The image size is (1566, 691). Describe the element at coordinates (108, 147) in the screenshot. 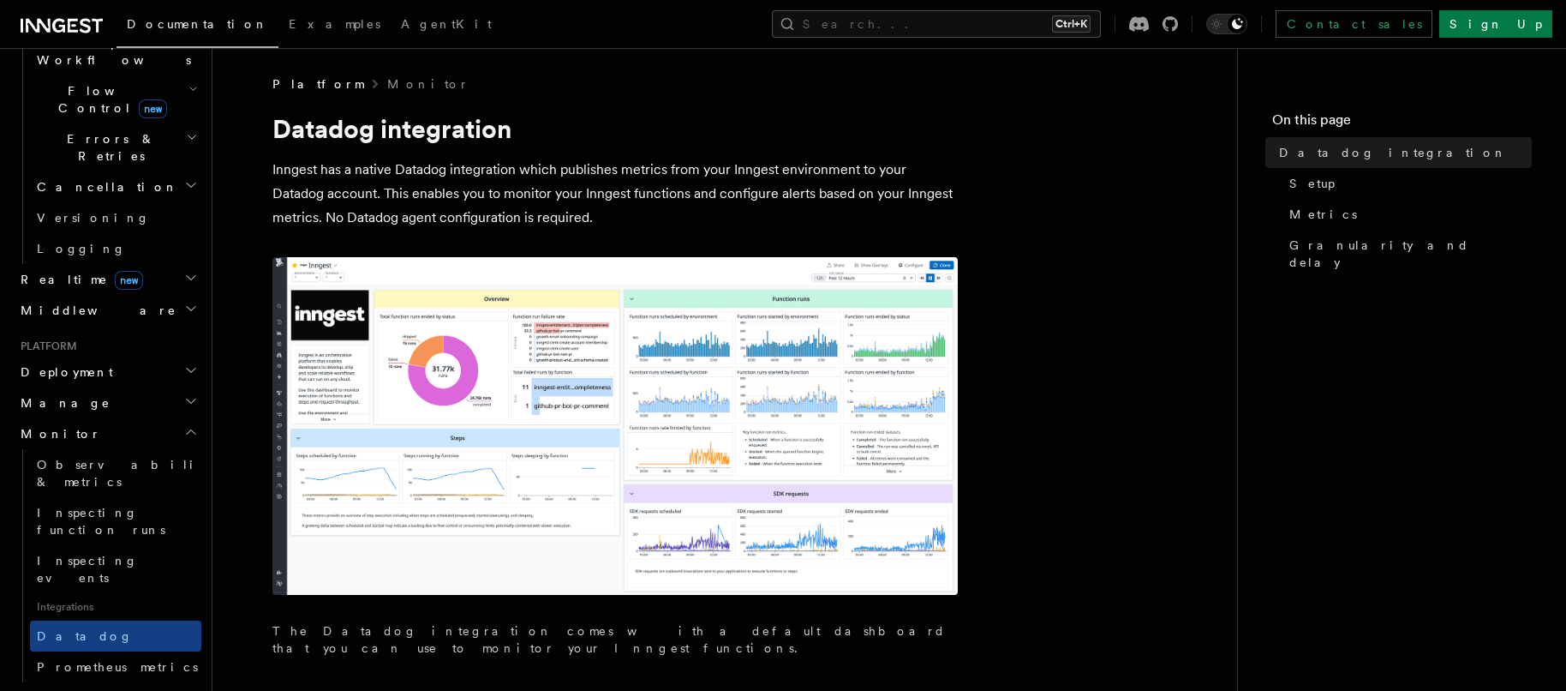

I see `span: Errors & Retries` at that location.